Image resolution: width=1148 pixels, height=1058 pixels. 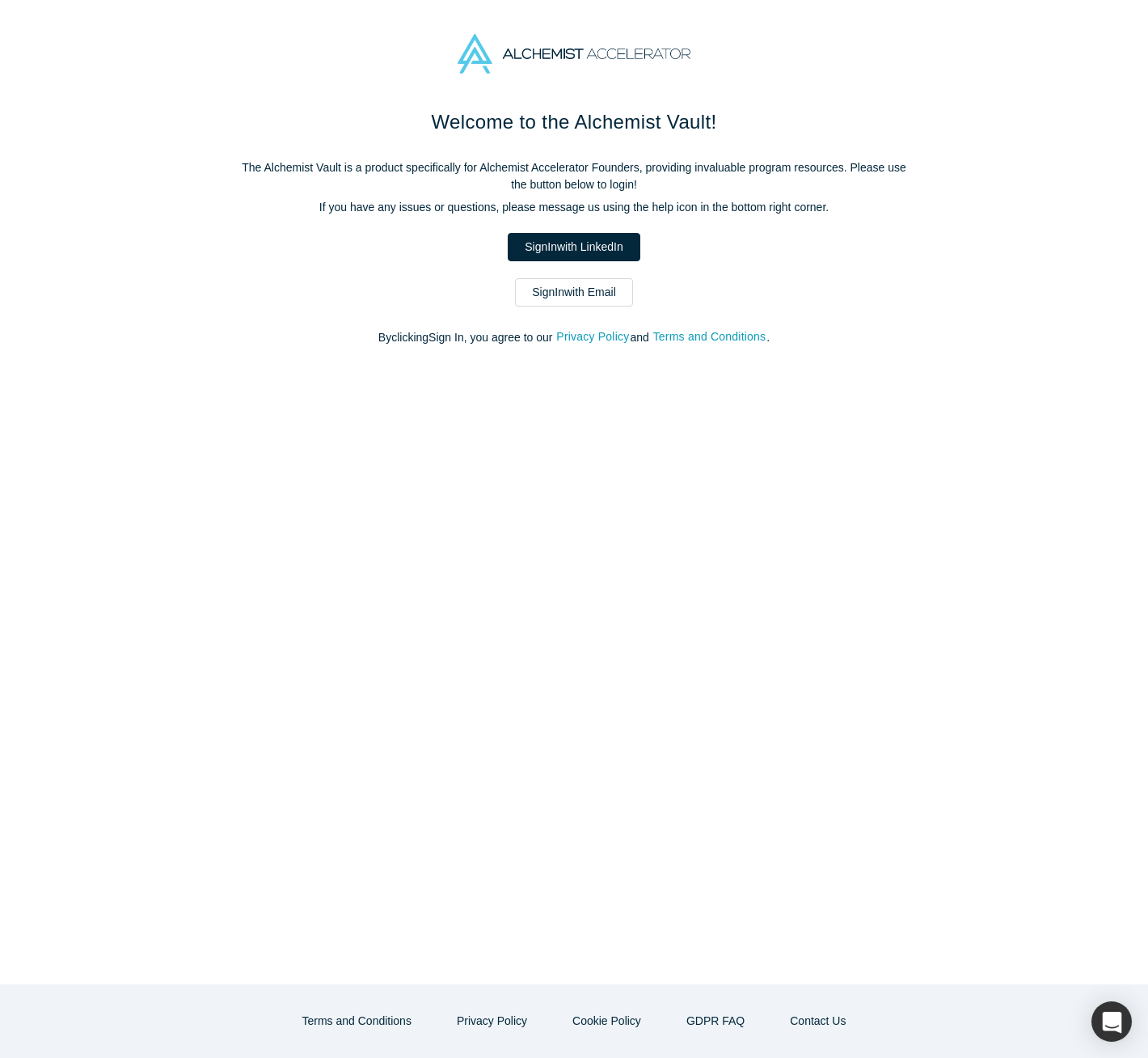 I want to click on a: SignInwith Email, so click(x=574, y=292).